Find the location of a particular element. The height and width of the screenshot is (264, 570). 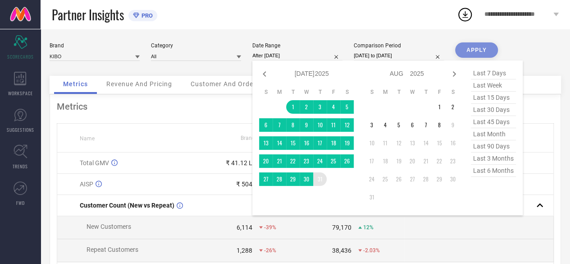

td: Thu Jul 17 2025 is located at coordinates (320, 143).